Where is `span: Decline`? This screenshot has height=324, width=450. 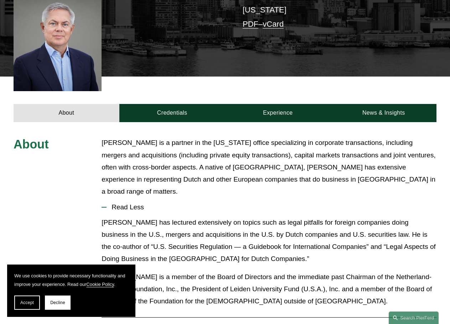
span: Decline is located at coordinates (58, 303).